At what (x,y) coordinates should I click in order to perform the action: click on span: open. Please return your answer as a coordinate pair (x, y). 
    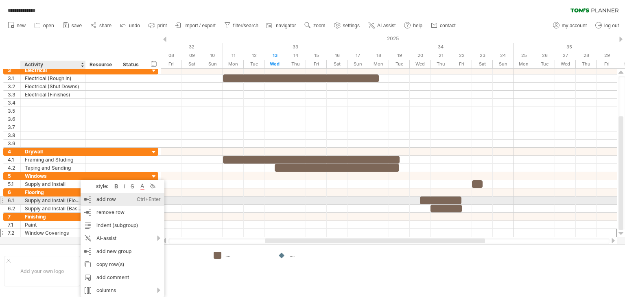
    Looking at the image, I should click on (48, 26).